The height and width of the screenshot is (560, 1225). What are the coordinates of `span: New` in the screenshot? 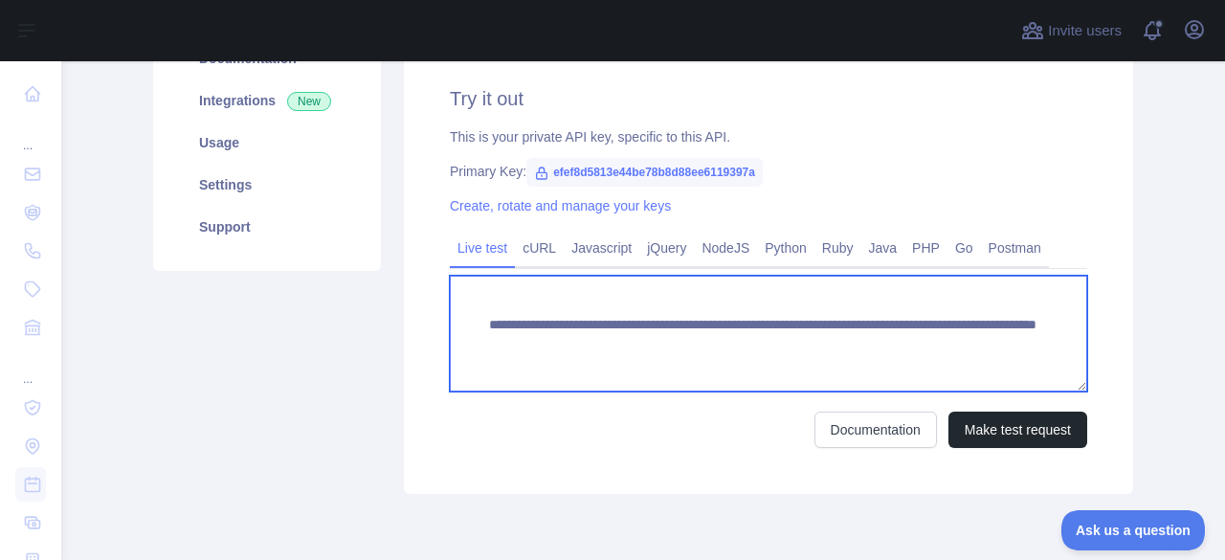 It's located at (309, 101).